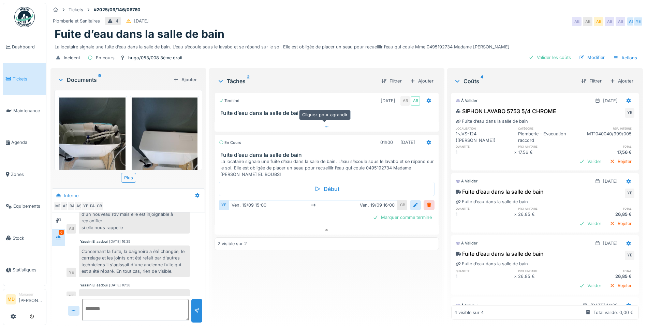  What do you see at coordinates (327, 189) in the screenshot?
I see `div: Début` at bounding box center [327, 189].